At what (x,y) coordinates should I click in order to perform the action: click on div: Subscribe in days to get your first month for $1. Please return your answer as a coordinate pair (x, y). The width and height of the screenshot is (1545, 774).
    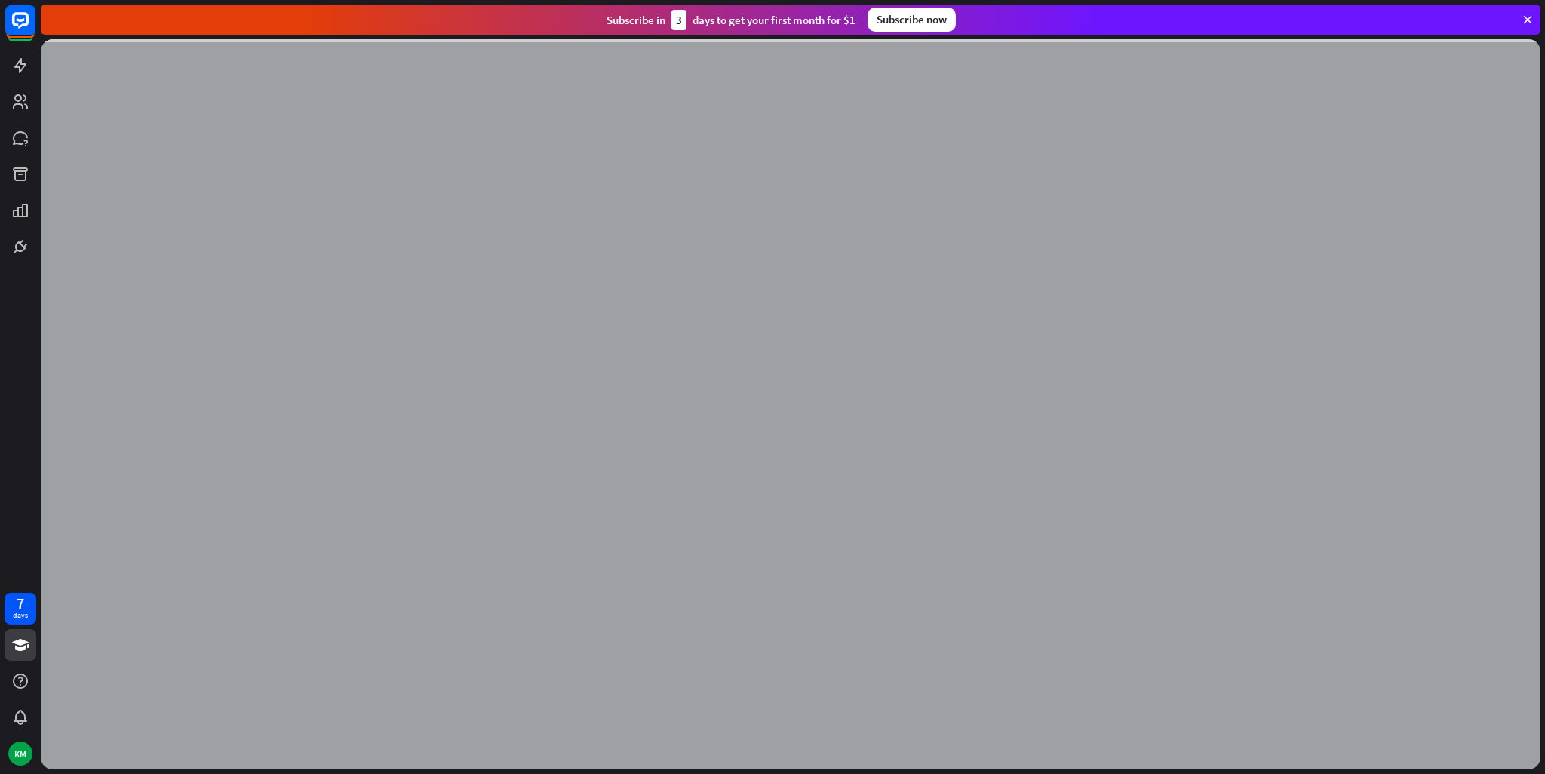
    Looking at the image, I should click on (731, 20).